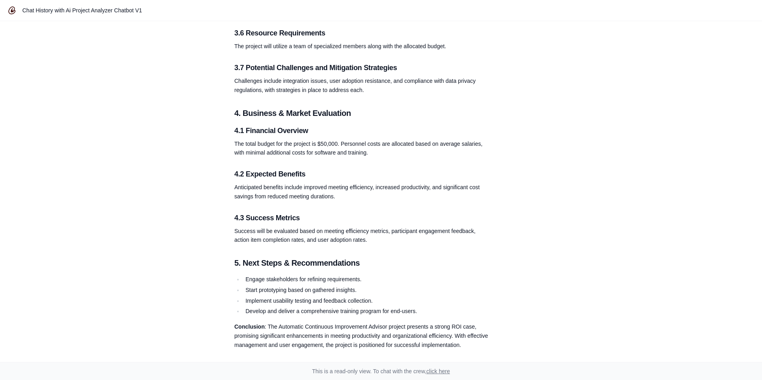 The height and width of the screenshot is (380, 762). Describe the element at coordinates (366, 290) in the screenshot. I see `li: Start prototyping based on gathered insights.` at that location.